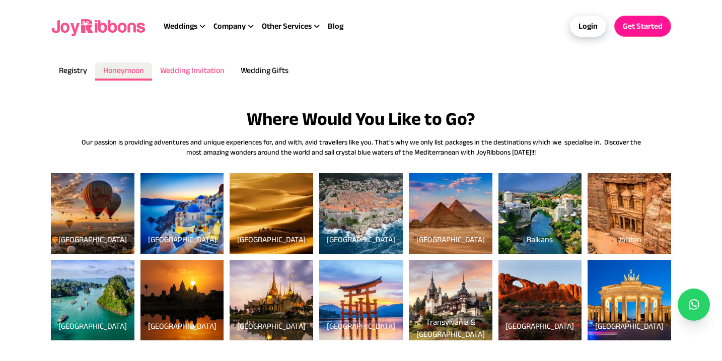 The image size is (722, 361). What do you see at coordinates (643, 26) in the screenshot?
I see `div: Get Started` at bounding box center [643, 26].